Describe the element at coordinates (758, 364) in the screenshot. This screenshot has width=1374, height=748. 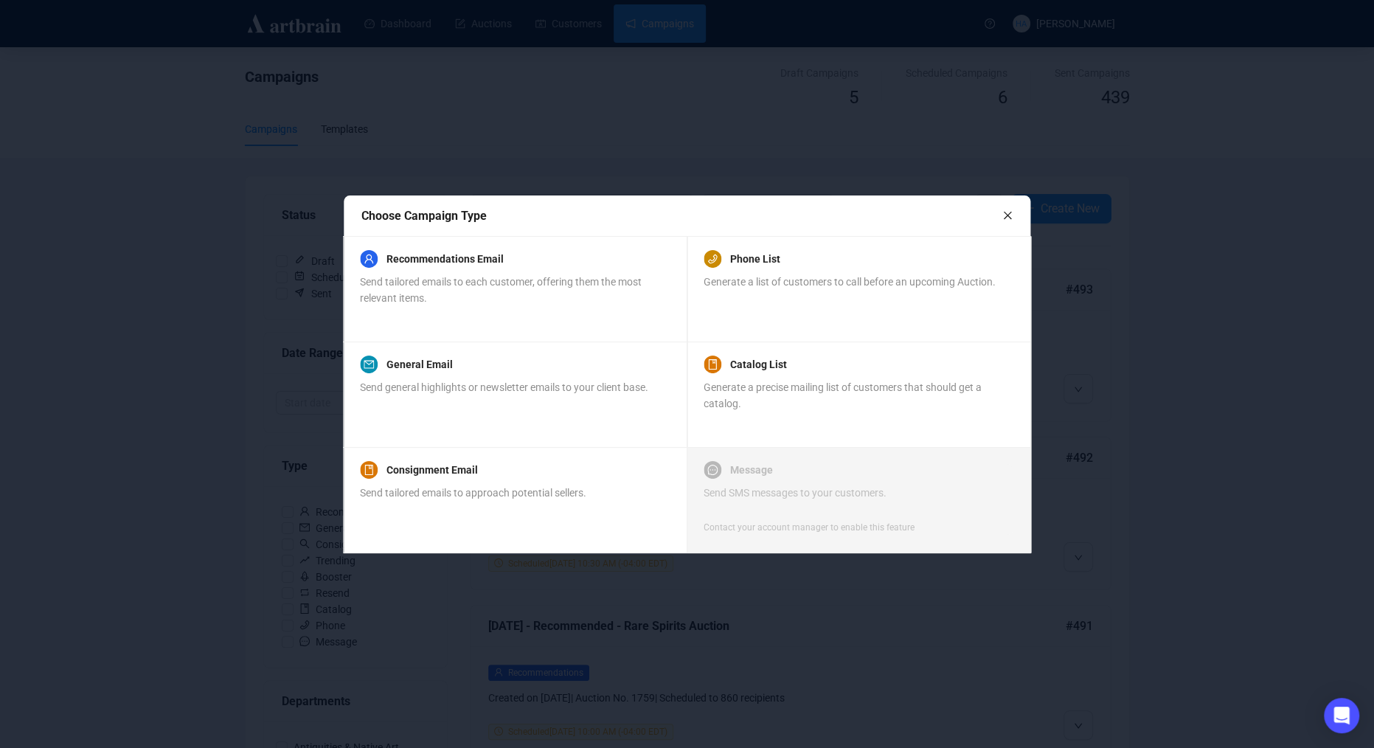
I see `a: Catalog List` at that location.